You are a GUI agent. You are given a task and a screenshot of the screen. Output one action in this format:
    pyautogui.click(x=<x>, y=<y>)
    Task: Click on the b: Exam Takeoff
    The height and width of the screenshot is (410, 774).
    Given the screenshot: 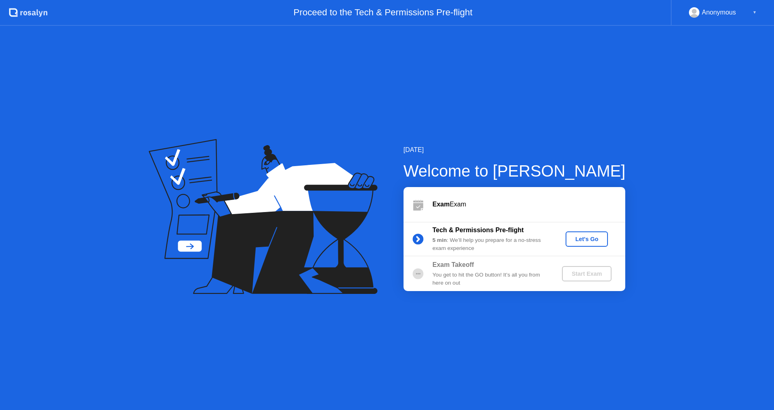 What is the action you would take?
    pyautogui.click(x=453, y=264)
    